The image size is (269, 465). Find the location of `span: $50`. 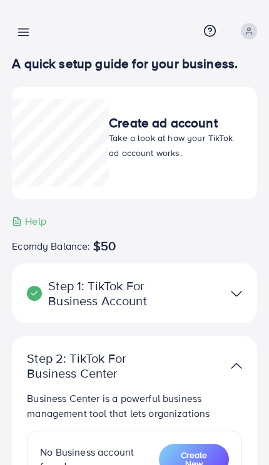

span: $50 is located at coordinates (104, 246).